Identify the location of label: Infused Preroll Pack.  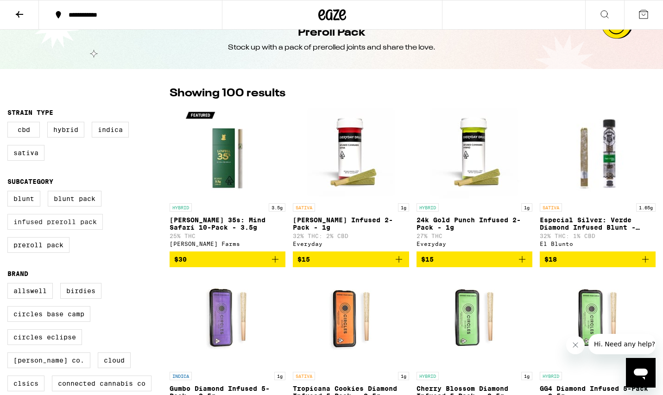
(55, 222).